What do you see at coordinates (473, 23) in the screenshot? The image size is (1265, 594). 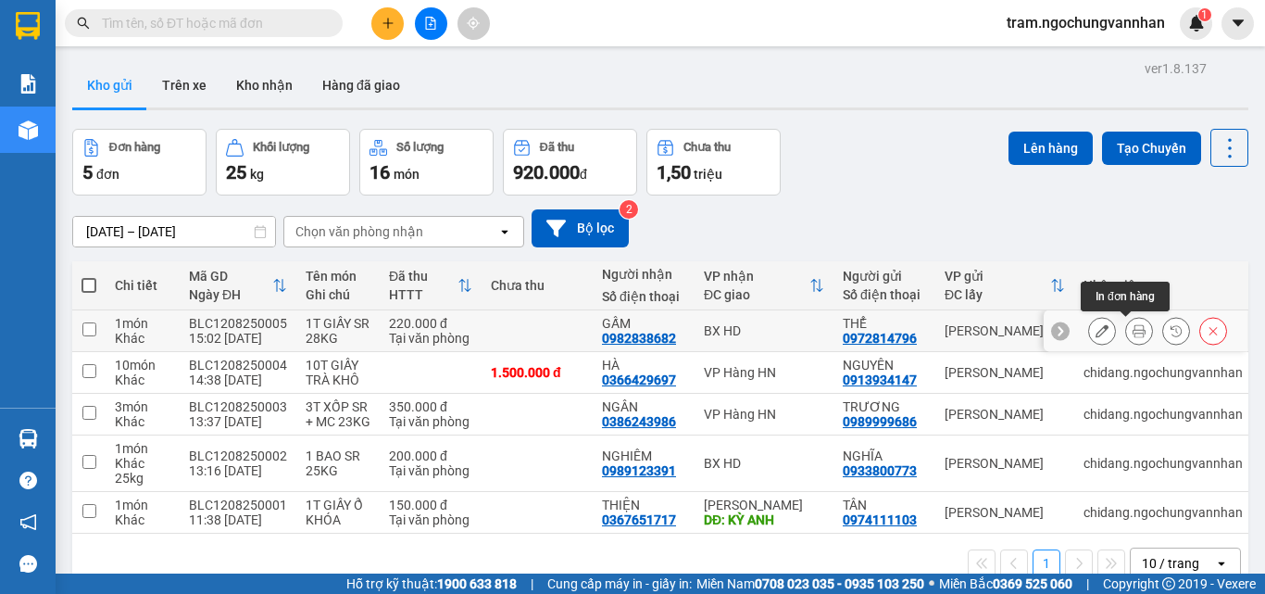 I see `button: aim` at bounding box center [473, 23].